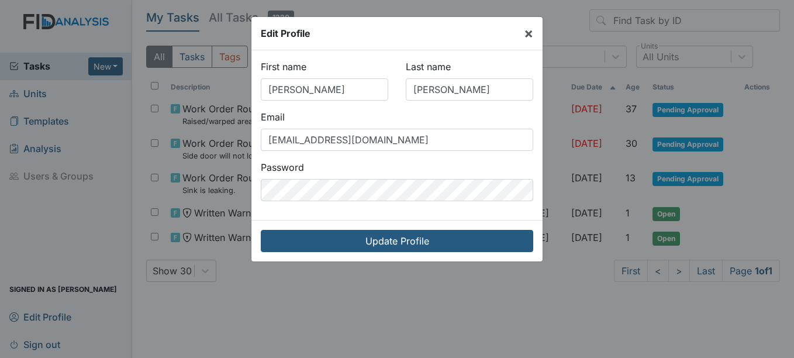 The width and height of the screenshot is (794, 358). I want to click on button: Close, so click(528, 33).